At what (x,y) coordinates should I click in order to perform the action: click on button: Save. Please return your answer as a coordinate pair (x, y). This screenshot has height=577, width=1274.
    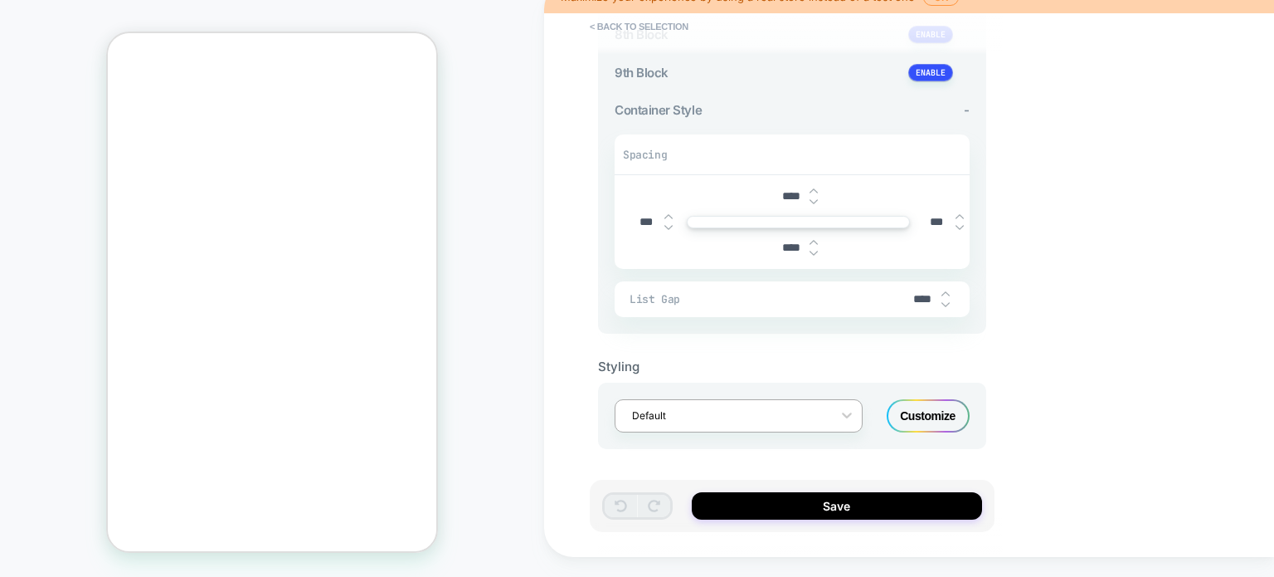
    Looking at the image, I should click on (837, 505).